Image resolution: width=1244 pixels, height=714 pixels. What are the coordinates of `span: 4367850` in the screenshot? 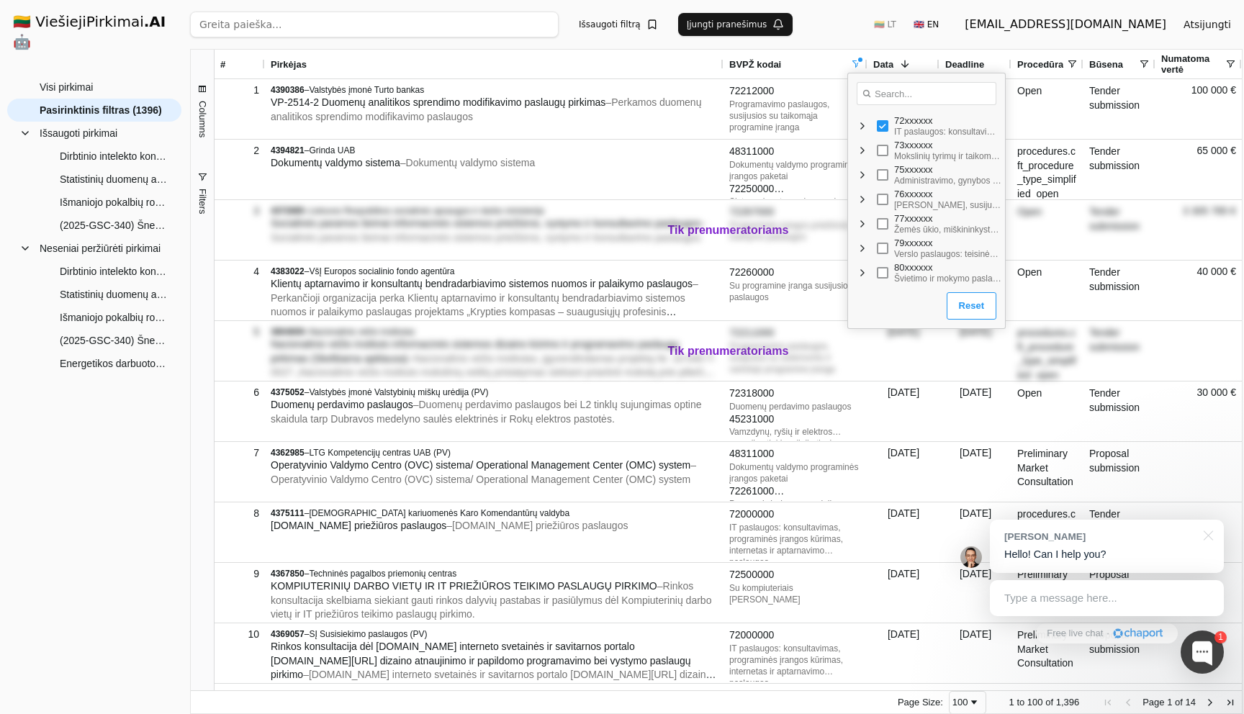 It's located at (287, 574).